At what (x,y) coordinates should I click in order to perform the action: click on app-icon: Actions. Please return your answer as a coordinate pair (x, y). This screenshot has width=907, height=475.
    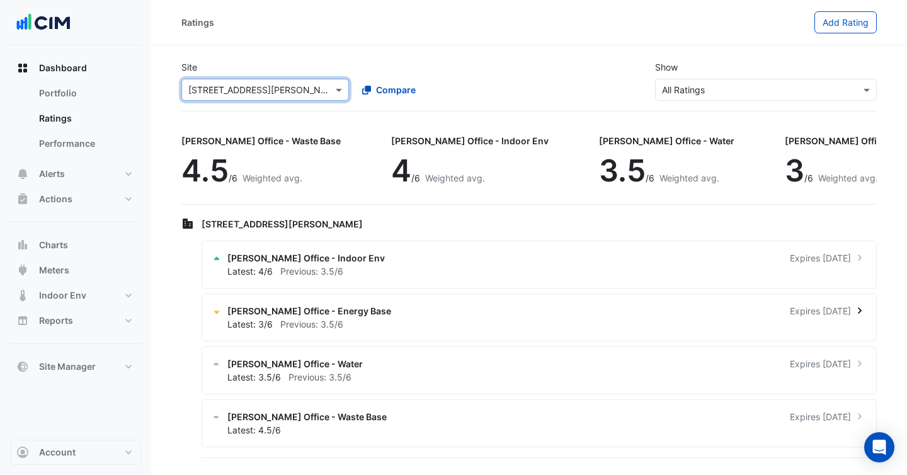
    Looking at the image, I should click on (23, 199).